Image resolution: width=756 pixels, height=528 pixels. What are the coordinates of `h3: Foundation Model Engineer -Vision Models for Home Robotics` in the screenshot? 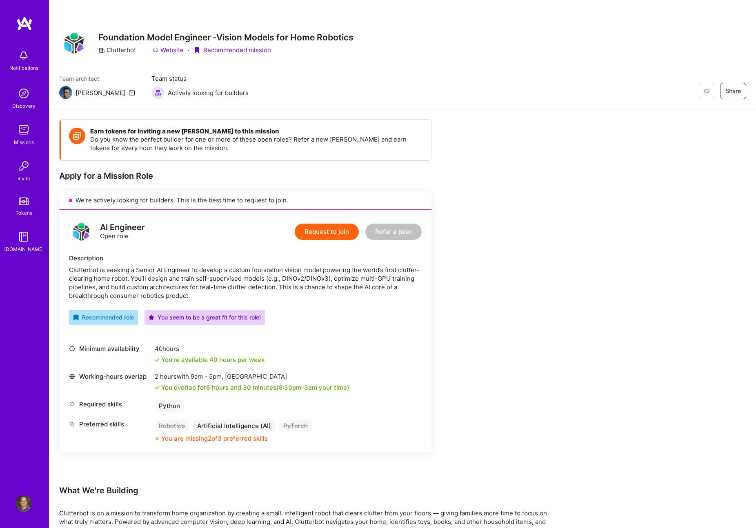 It's located at (226, 37).